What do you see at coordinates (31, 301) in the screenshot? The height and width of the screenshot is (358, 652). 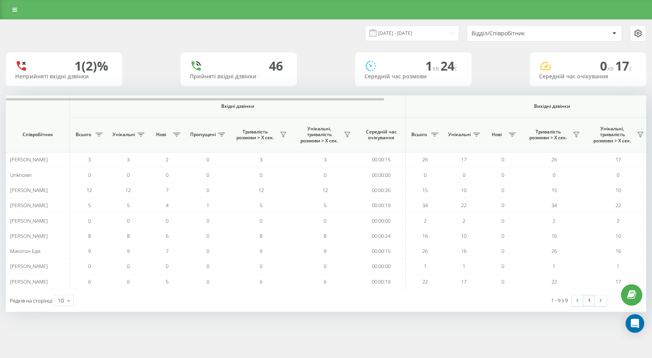 I see `span: Рядків на сторінці` at bounding box center [31, 301].